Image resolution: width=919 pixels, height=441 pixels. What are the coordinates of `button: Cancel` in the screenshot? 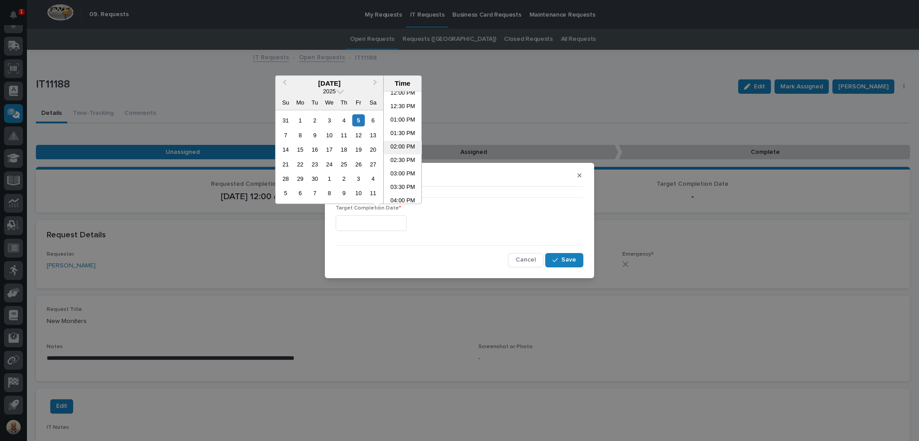 It's located at (525, 260).